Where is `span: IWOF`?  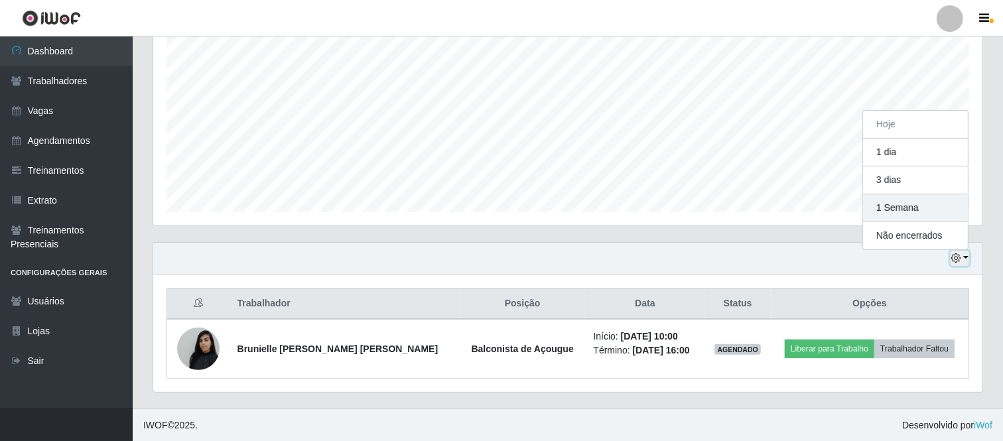 span: IWOF is located at coordinates (155, 425).